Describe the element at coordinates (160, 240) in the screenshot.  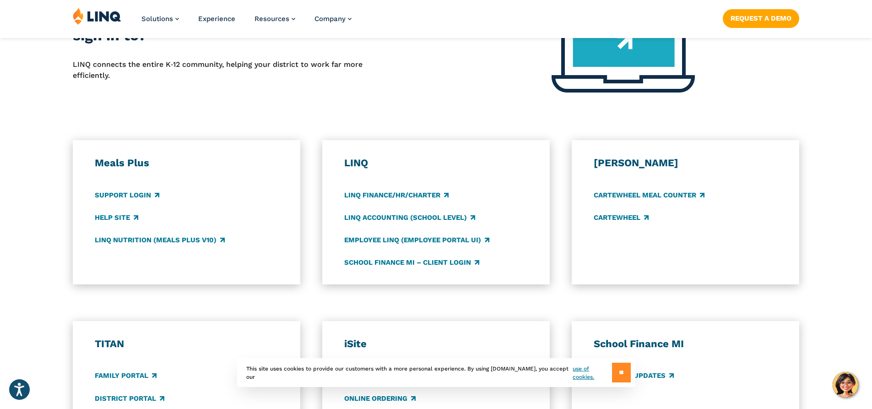
I see `a: LINQ Nutrition (Meals Plus v10)` at that location.